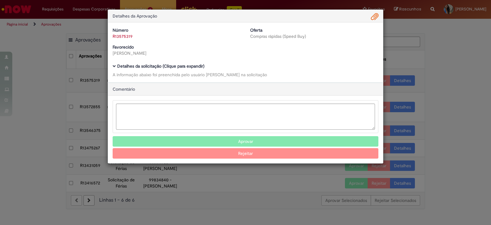 Image resolution: width=491 pixels, height=225 pixels. What do you see at coordinates (120, 30) in the screenshot?
I see `b: Número` at bounding box center [120, 30].